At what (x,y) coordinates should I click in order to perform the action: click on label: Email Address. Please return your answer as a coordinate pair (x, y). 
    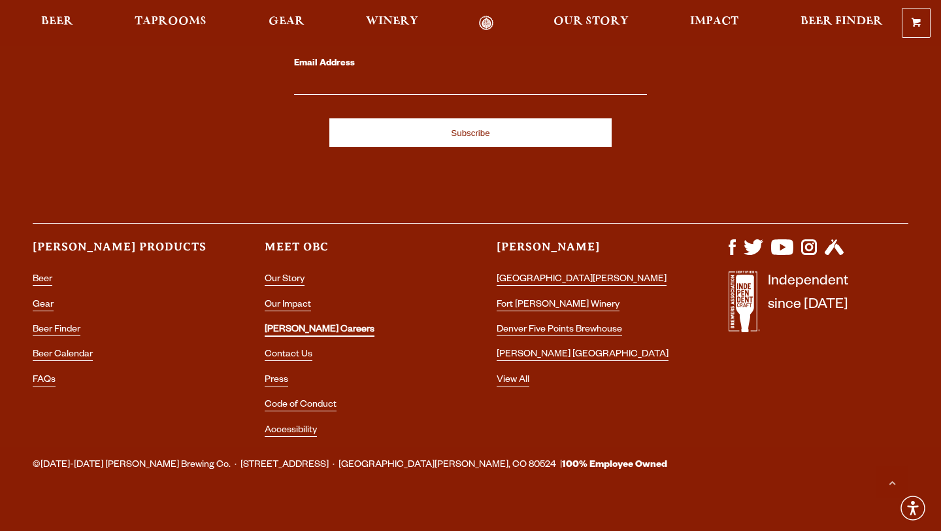
    Looking at the image, I should click on (471, 64).